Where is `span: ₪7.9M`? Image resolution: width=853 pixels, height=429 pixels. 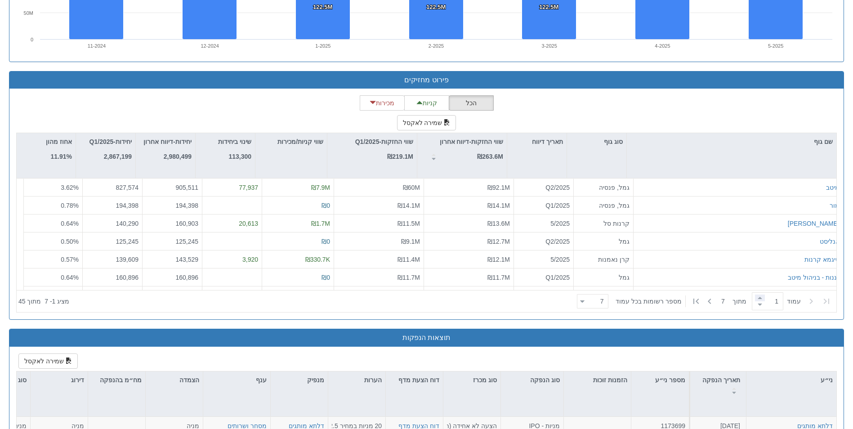
span: ₪7.9M is located at coordinates (321, 188).